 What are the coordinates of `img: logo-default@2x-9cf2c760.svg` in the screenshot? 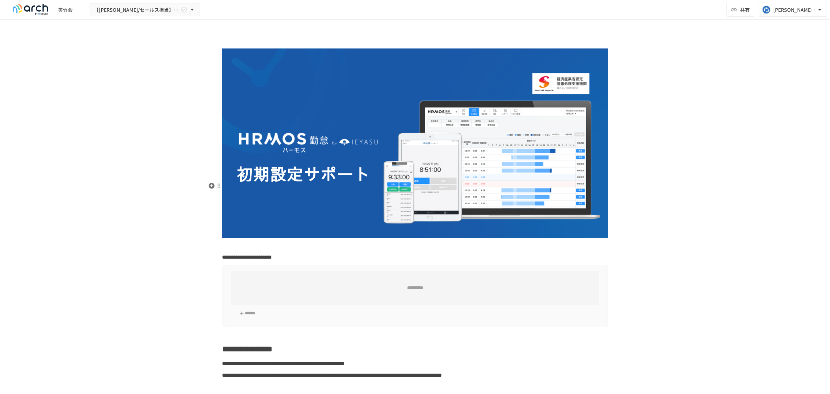 It's located at (30, 10).